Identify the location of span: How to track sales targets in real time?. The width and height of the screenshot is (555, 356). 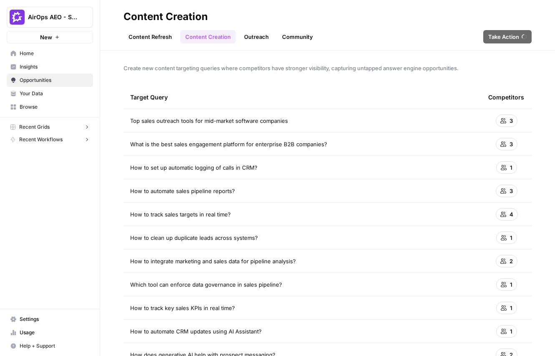
(180, 214).